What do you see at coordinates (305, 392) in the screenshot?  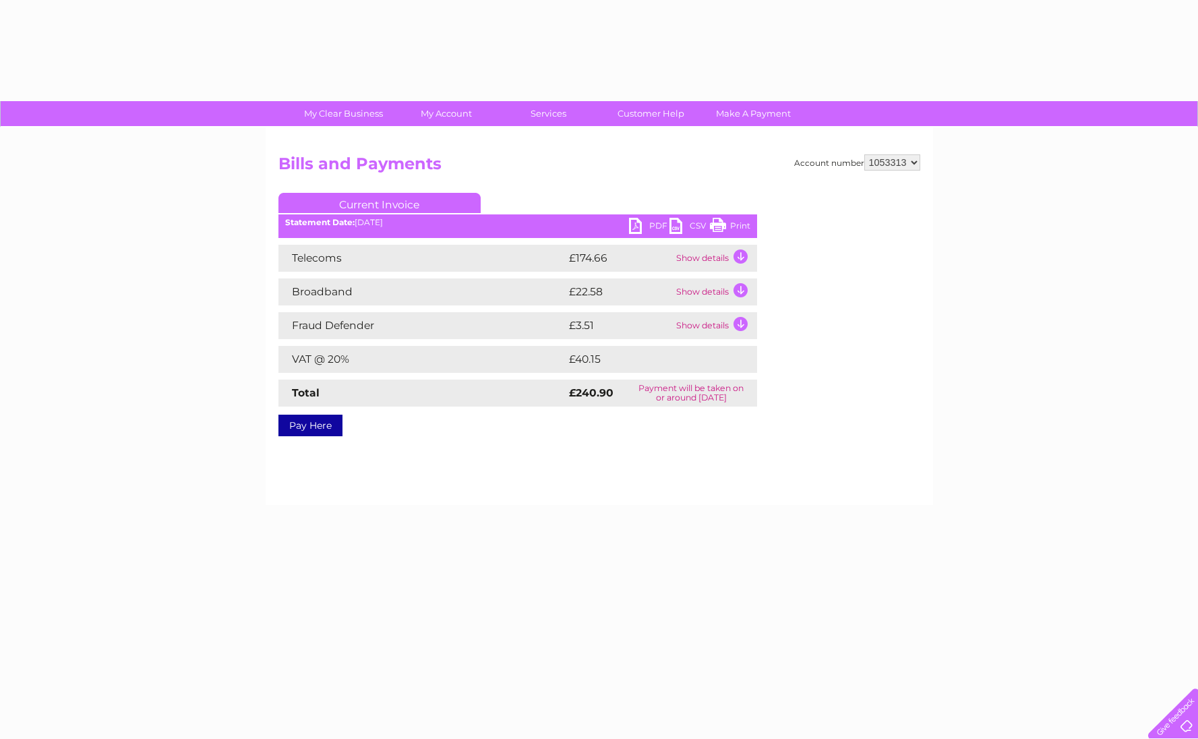 I see `strong: Total` at bounding box center [305, 392].